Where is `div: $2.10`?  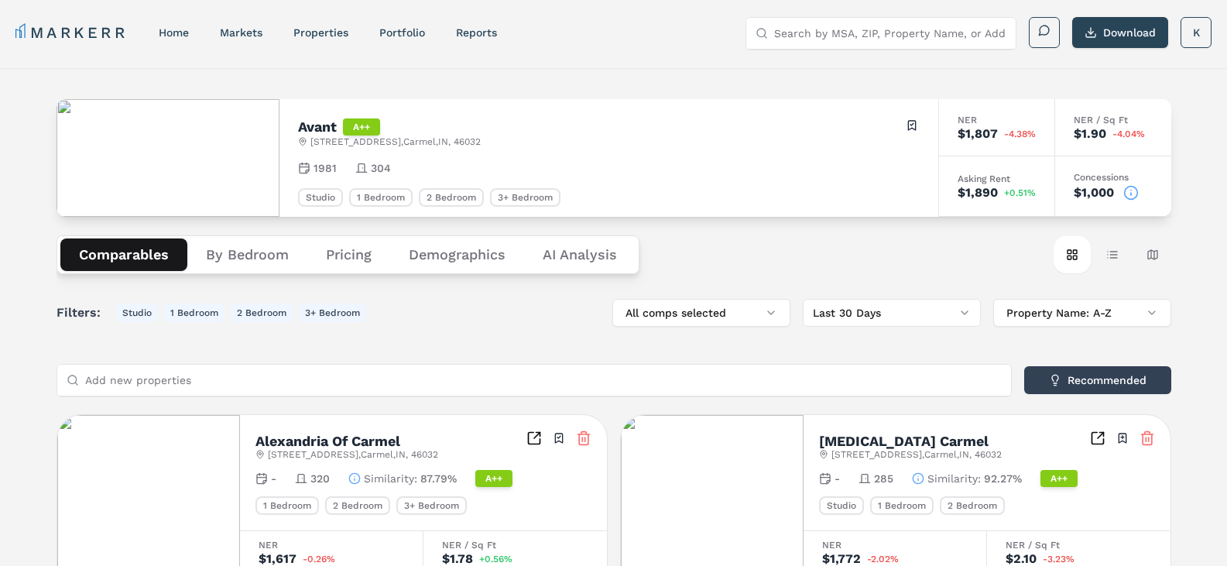 div: $2.10 is located at coordinates (1021, 559).